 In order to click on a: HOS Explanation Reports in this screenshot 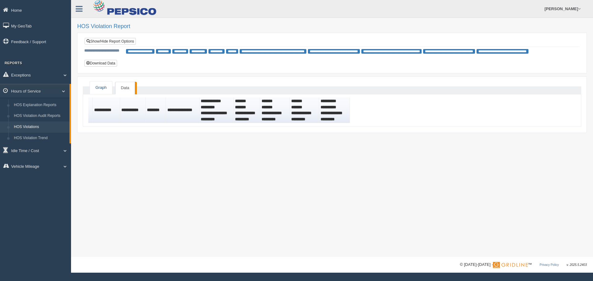, I will do `click(40, 105)`.